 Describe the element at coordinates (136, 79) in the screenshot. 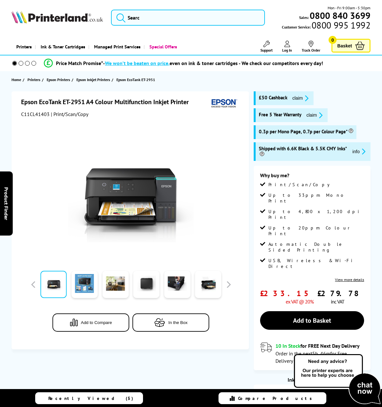

I see `span: Epson EcoTank ET-2951` at that location.